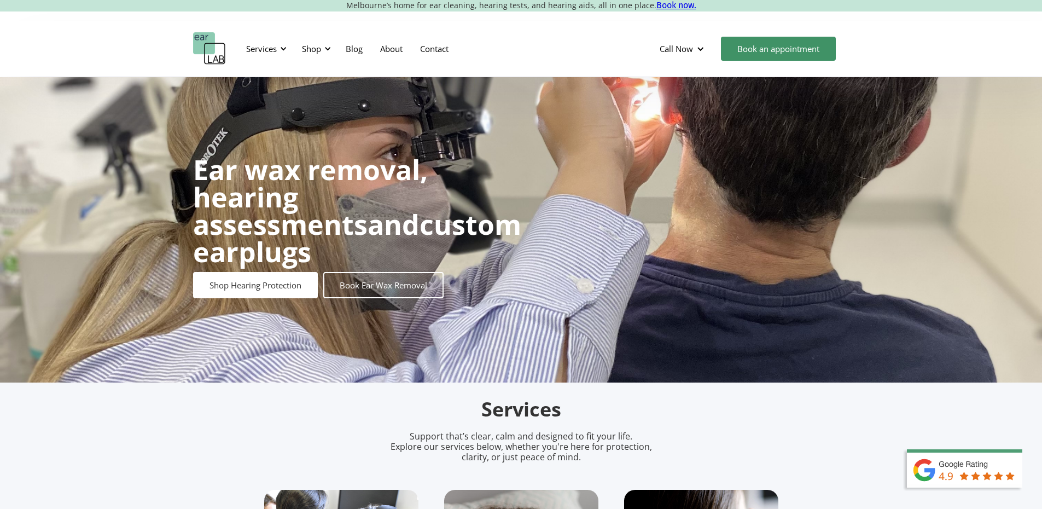 This screenshot has height=509, width=1042. I want to click on a: Contact, so click(434, 49).